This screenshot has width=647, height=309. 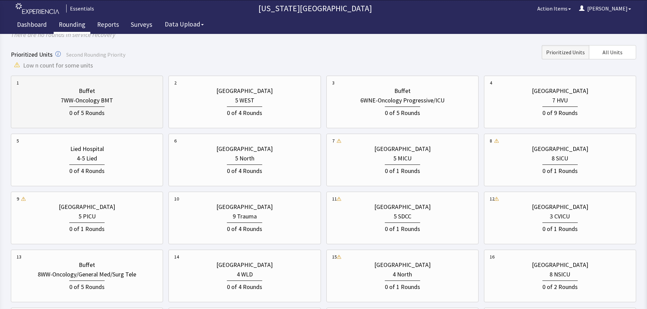 I want to click on div: 2, so click(x=175, y=83).